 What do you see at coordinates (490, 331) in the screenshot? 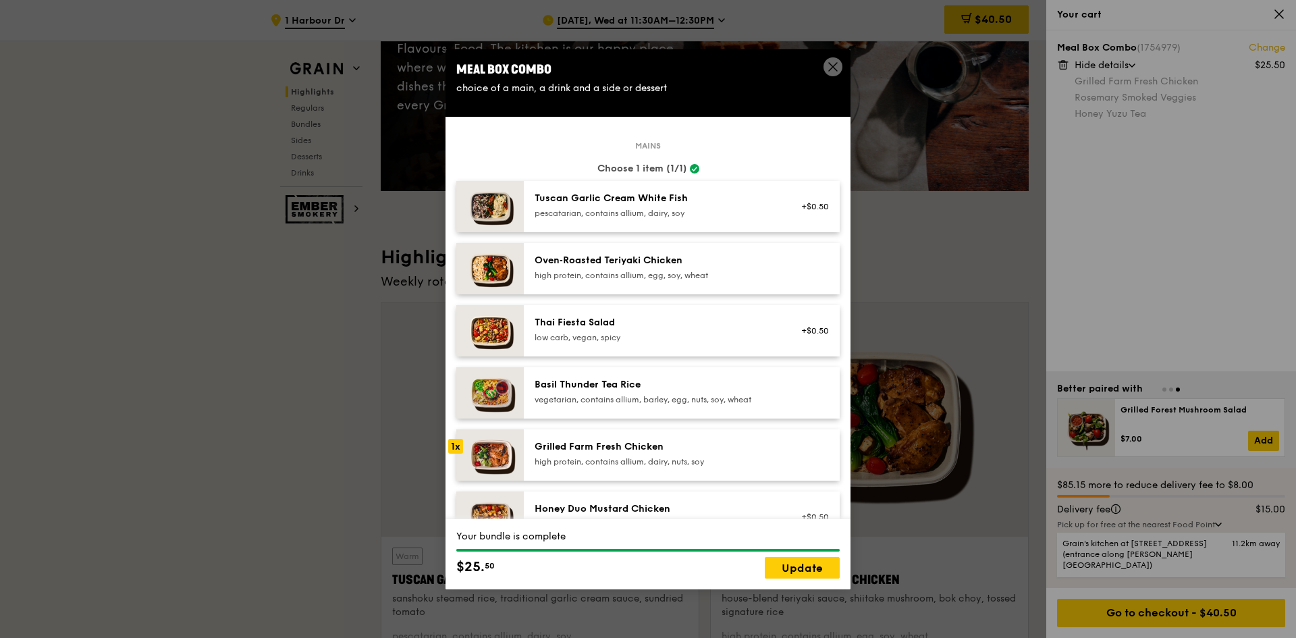
I see `img: daily_normal_Thai_Fiesta_Salad__Horizontal_.jpg` at bounding box center [490, 331].